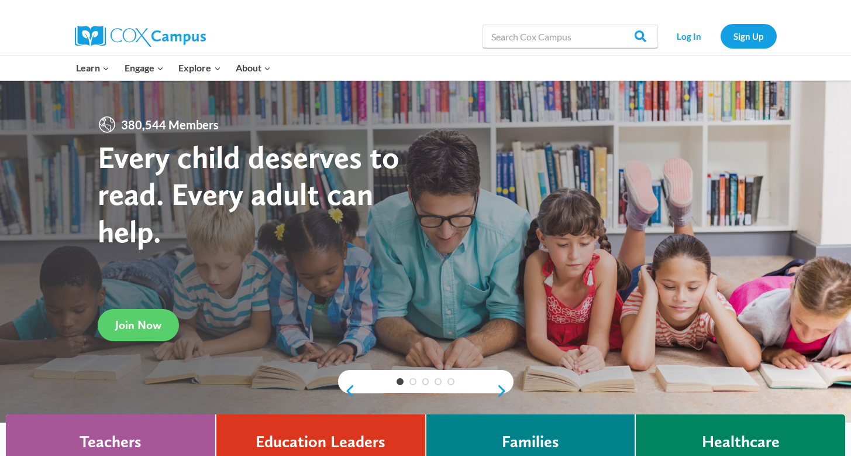 The image size is (851, 456). Describe the element at coordinates (451, 381) in the screenshot. I see `a: 5` at that location.